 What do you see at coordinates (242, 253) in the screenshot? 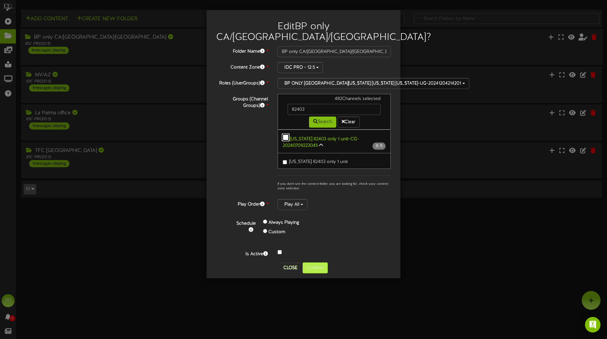
I see `label: Is Active` at bounding box center [242, 253].